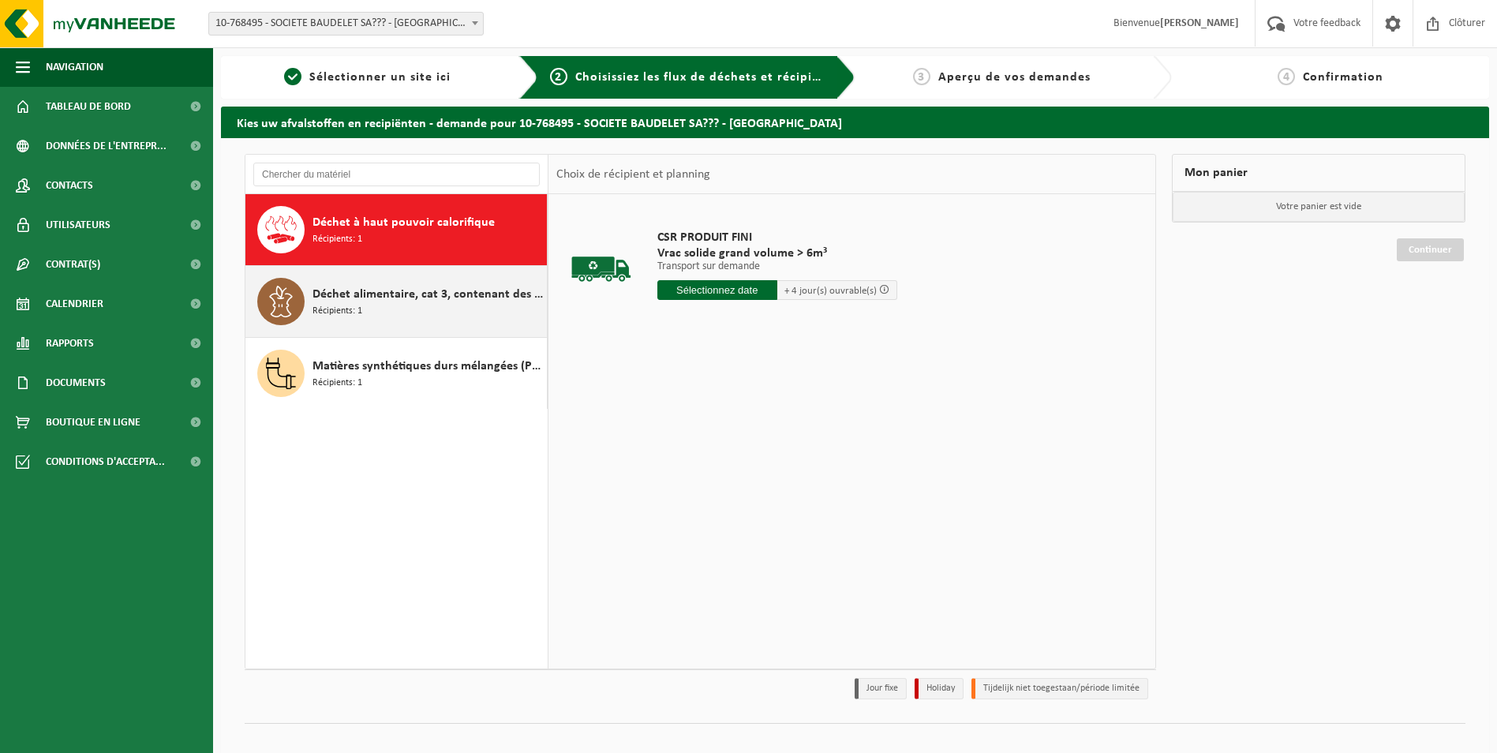 The height and width of the screenshot is (753, 1497). I want to click on span: 4, so click(1287, 77).